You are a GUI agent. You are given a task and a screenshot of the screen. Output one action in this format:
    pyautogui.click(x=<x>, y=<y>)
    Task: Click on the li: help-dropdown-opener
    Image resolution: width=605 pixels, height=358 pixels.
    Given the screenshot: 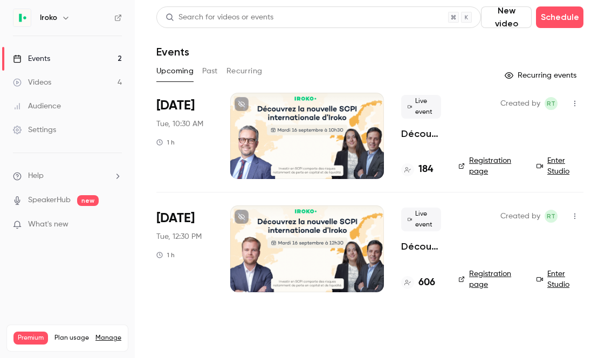 What is the action you would take?
    pyautogui.click(x=67, y=176)
    